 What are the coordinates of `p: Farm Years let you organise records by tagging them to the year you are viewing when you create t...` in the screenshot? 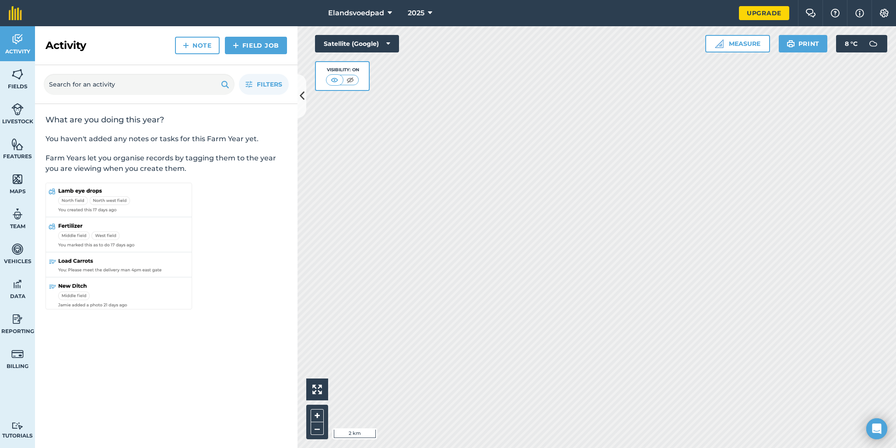 It's located at (166, 164).